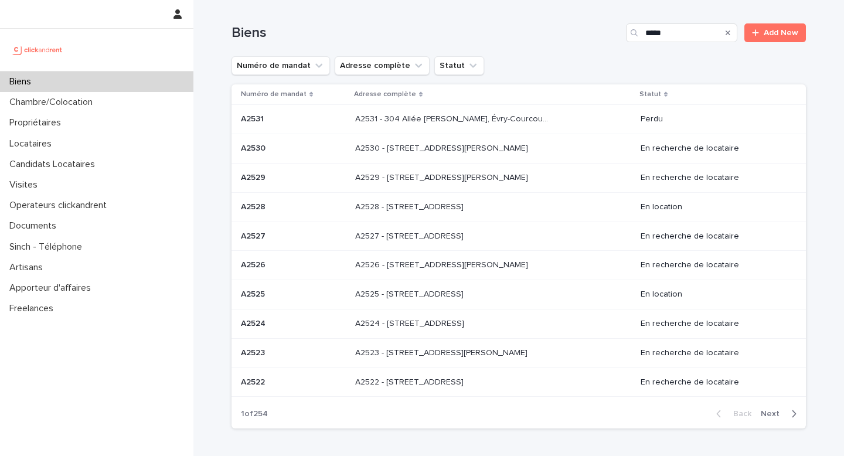 The image size is (844, 456). I want to click on p: Adresse complète, so click(385, 94).